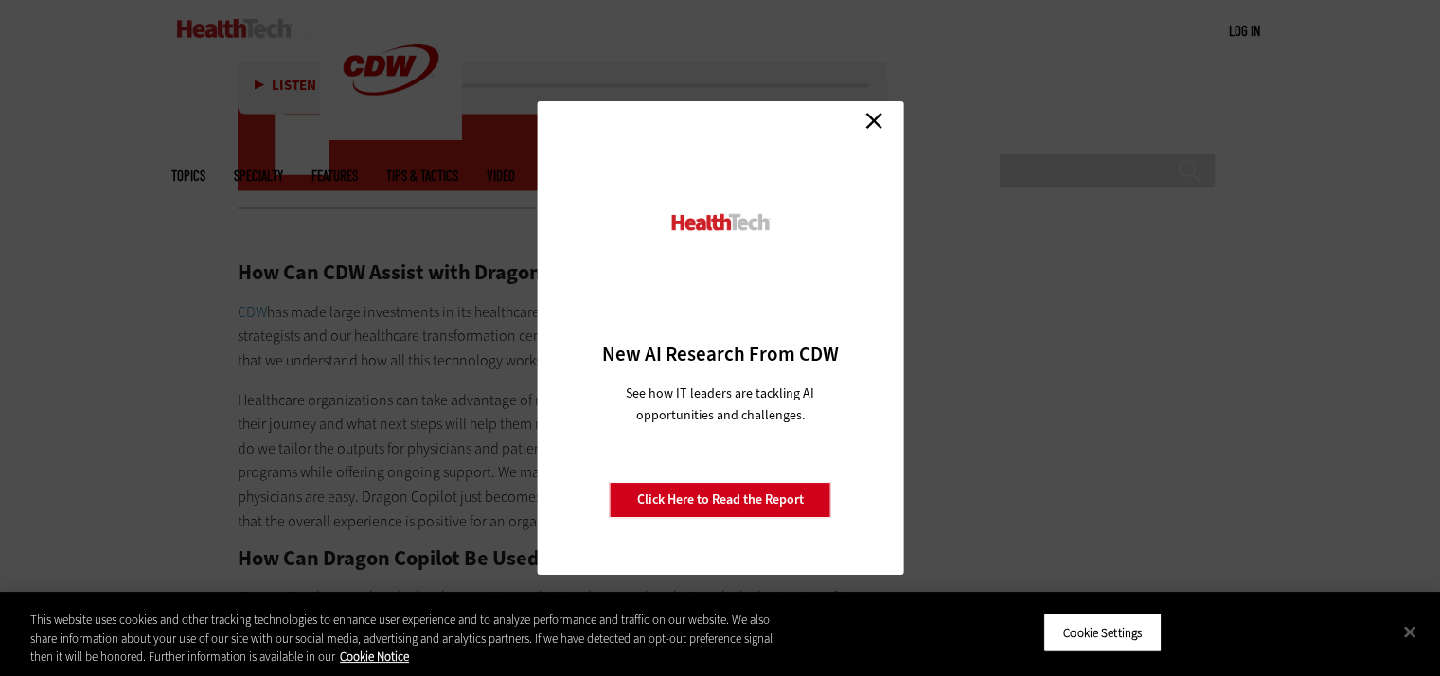 Image resolution: width=1440 pixels, height=676 pixels. What do you see at coordinates (720, 222) in the screenshot?
I see `img: HealthTech_0.png` at bounding box center [720, 222].